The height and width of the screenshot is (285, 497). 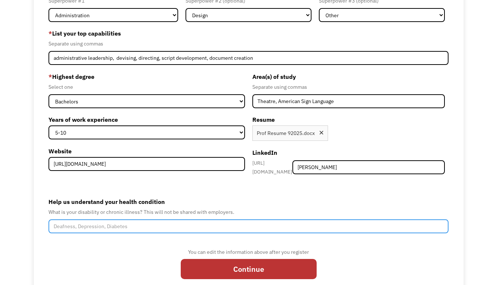 What do you see at coordinates (349, 153) in the screenshot?
I see `label: LinkedIn` at bounding box center [349, 153].